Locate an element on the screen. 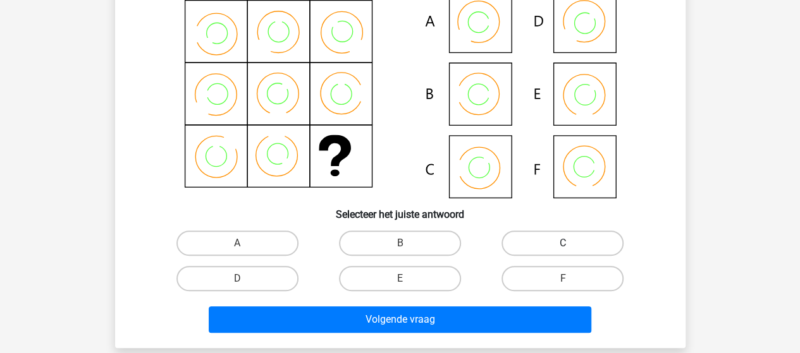 The width and height of the screenshot is (800, 353). label: F is located at coordinates (562, 279).